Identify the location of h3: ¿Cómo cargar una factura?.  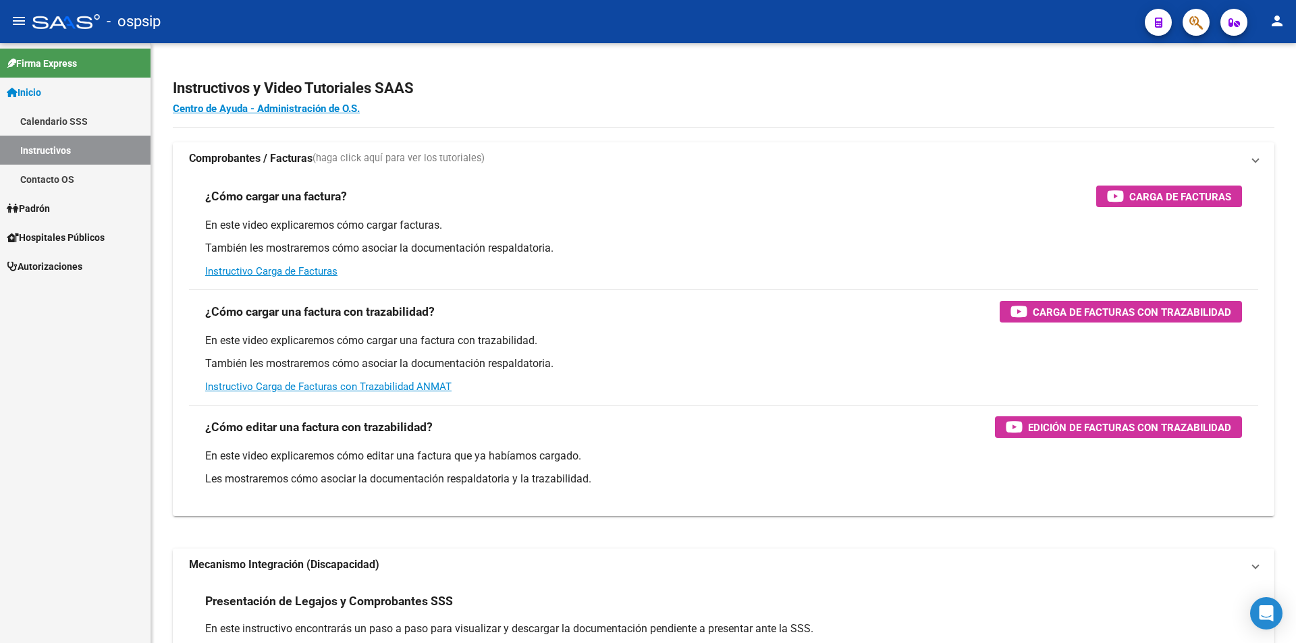
(276, 196).